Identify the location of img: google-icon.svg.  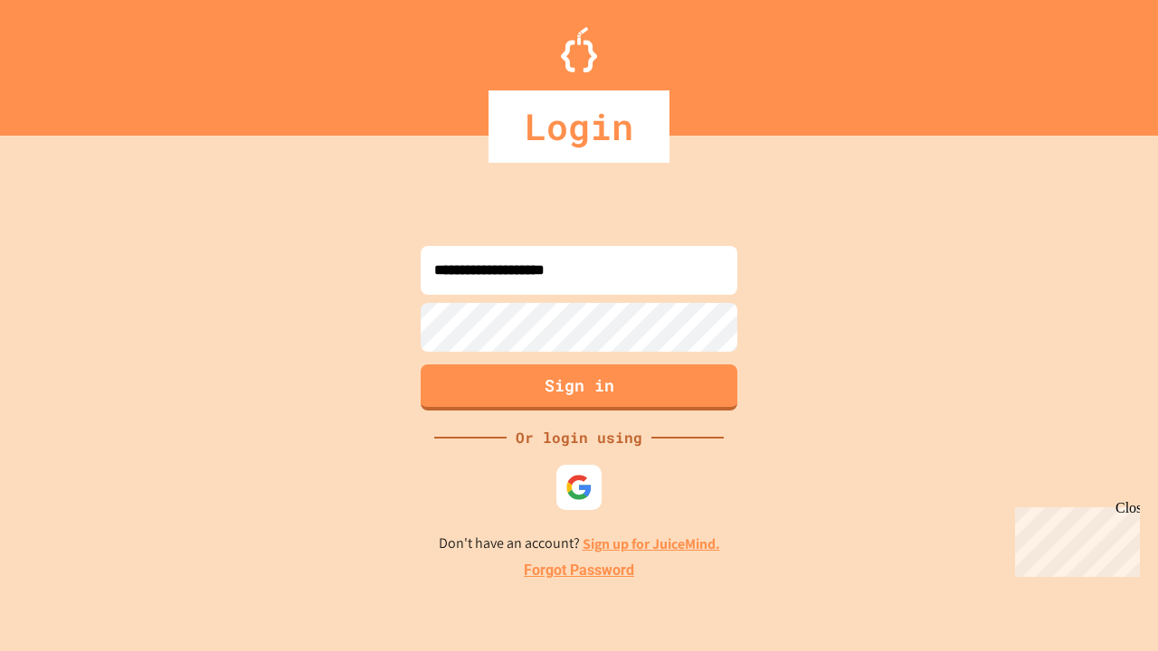
(579, 488).